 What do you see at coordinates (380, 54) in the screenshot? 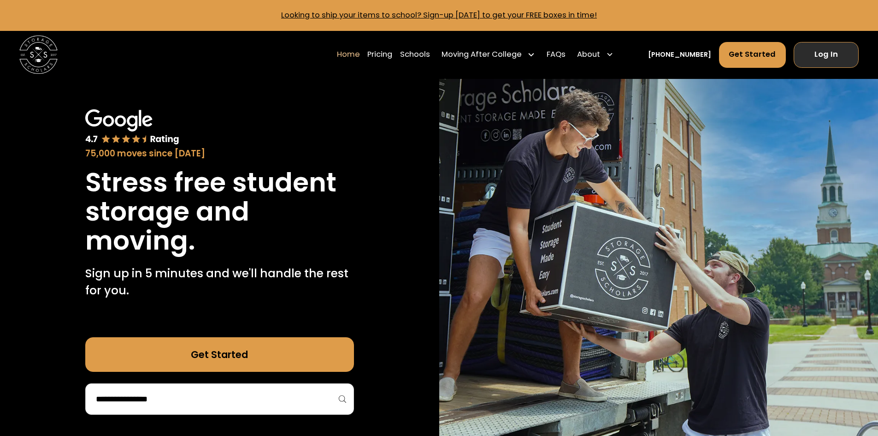
I see `a: Pricing` at bounding box center [380, 54].